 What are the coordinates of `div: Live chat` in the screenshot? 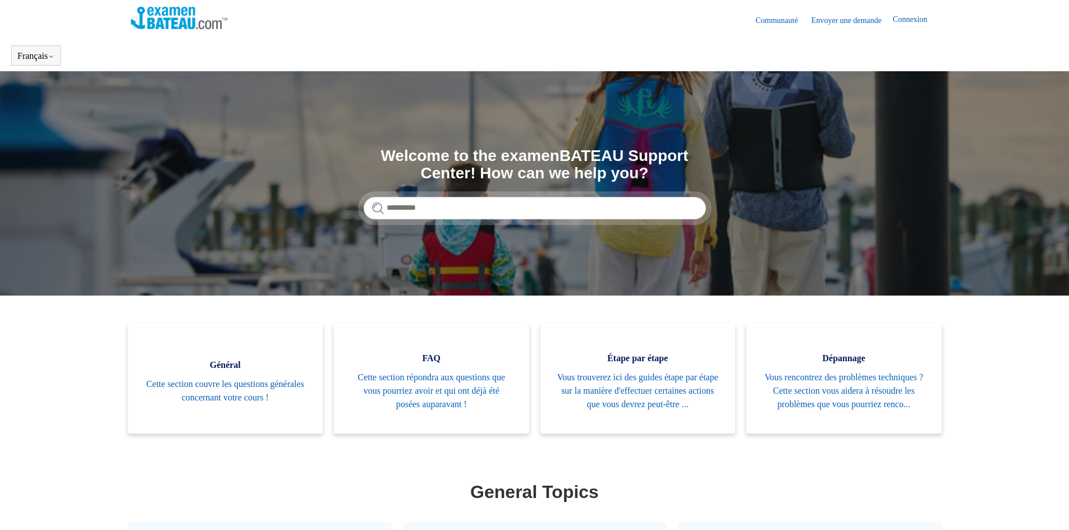 It's located at (1046, 507).